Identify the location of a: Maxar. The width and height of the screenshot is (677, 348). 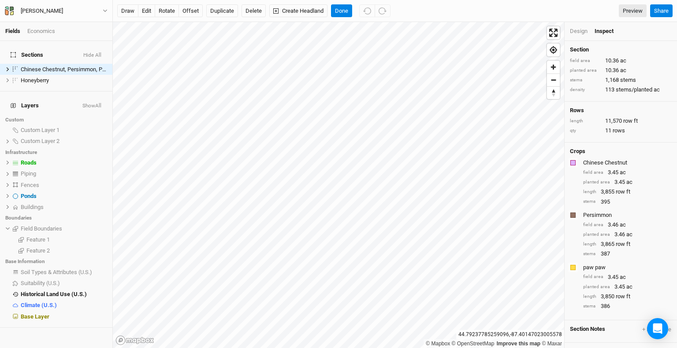
(551, 344).